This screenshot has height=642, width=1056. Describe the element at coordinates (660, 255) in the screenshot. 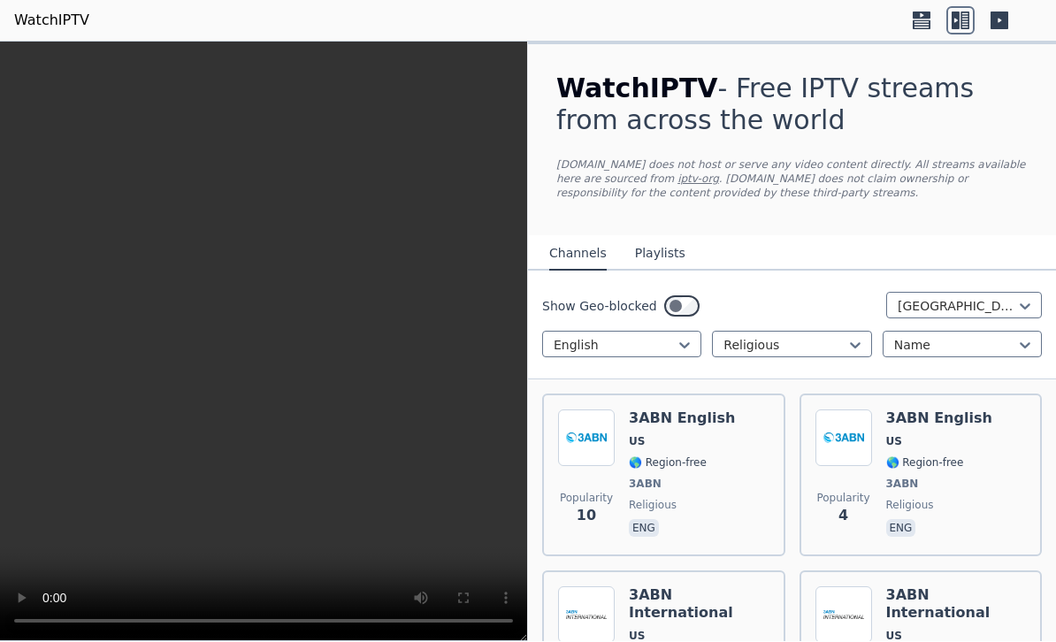

I see `button: Playlists` at that location.